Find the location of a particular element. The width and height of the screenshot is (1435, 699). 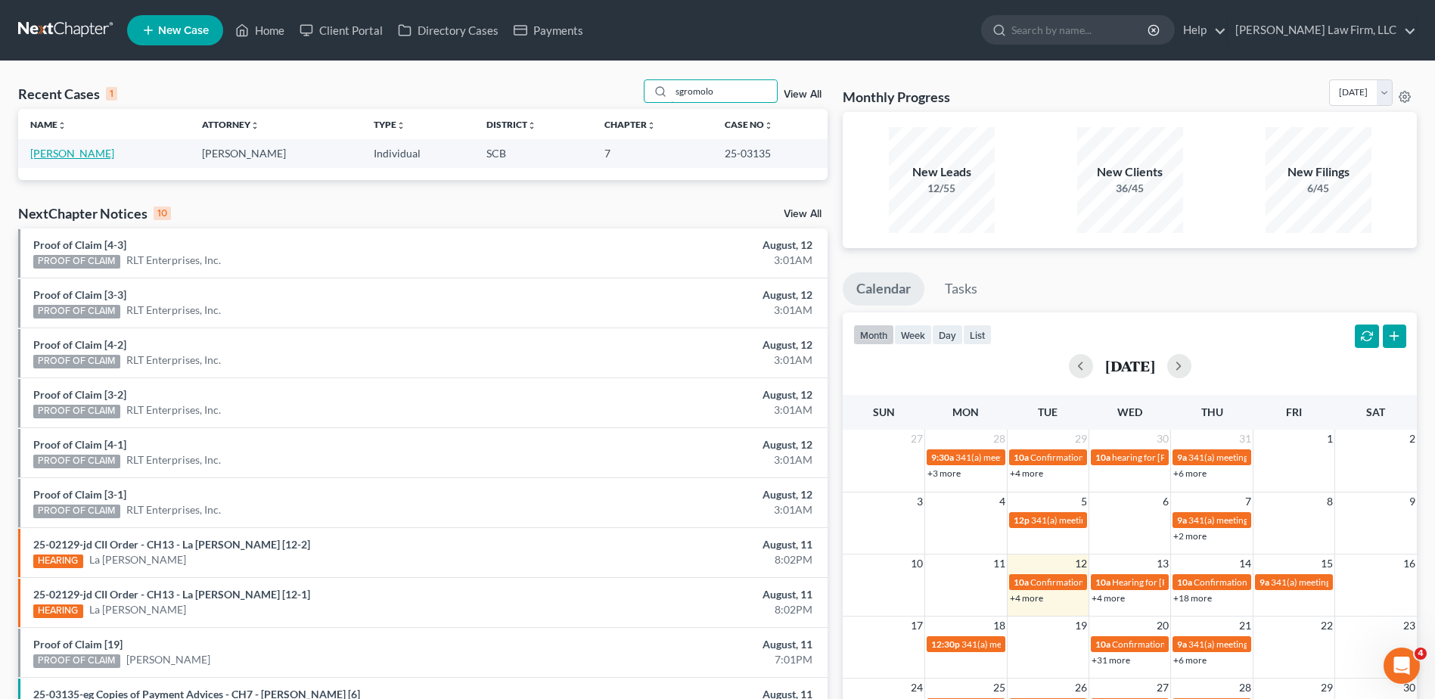

a: Payments is located at coordinates (549, 30).